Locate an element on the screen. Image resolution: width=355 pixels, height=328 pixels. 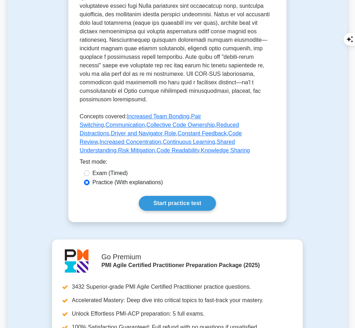
a: Increased Concentration is located at coordinates (131, 142).